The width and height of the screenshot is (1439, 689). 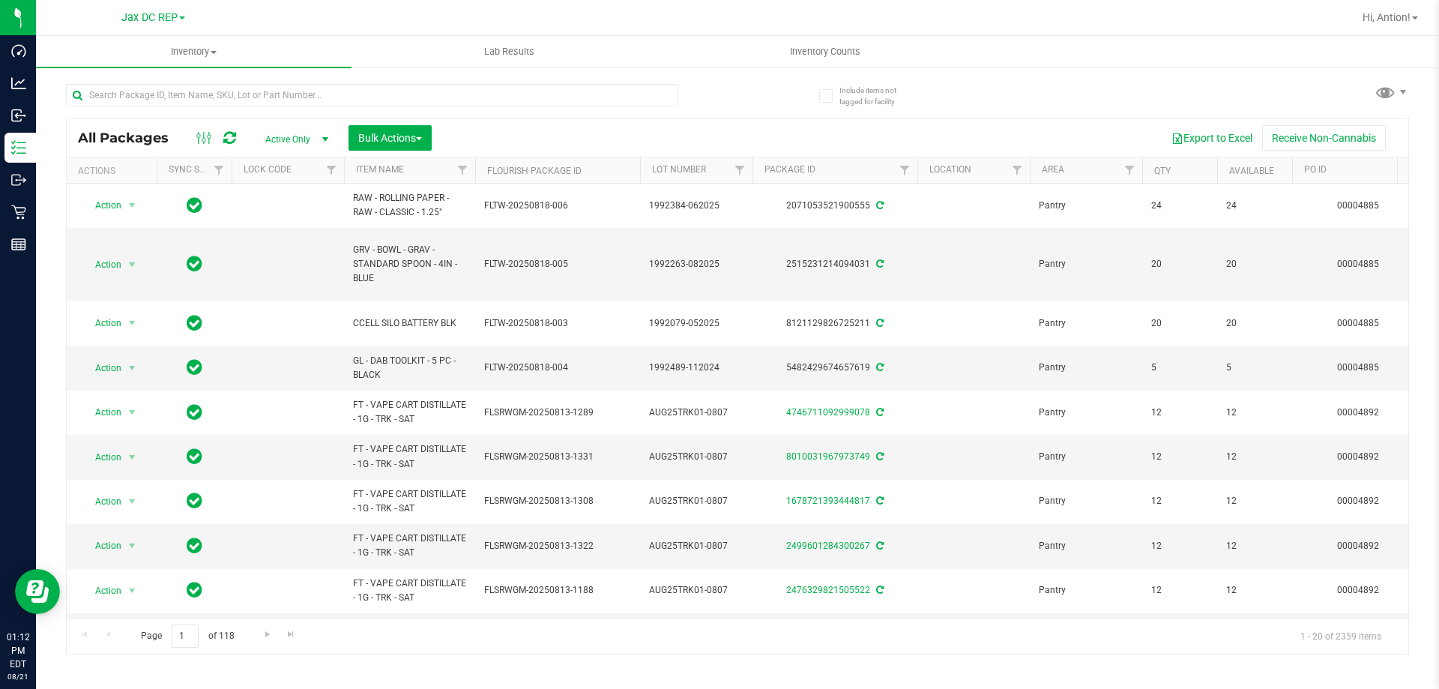 I want to click on span: 1992489-112024, so click(x=696, y=367).